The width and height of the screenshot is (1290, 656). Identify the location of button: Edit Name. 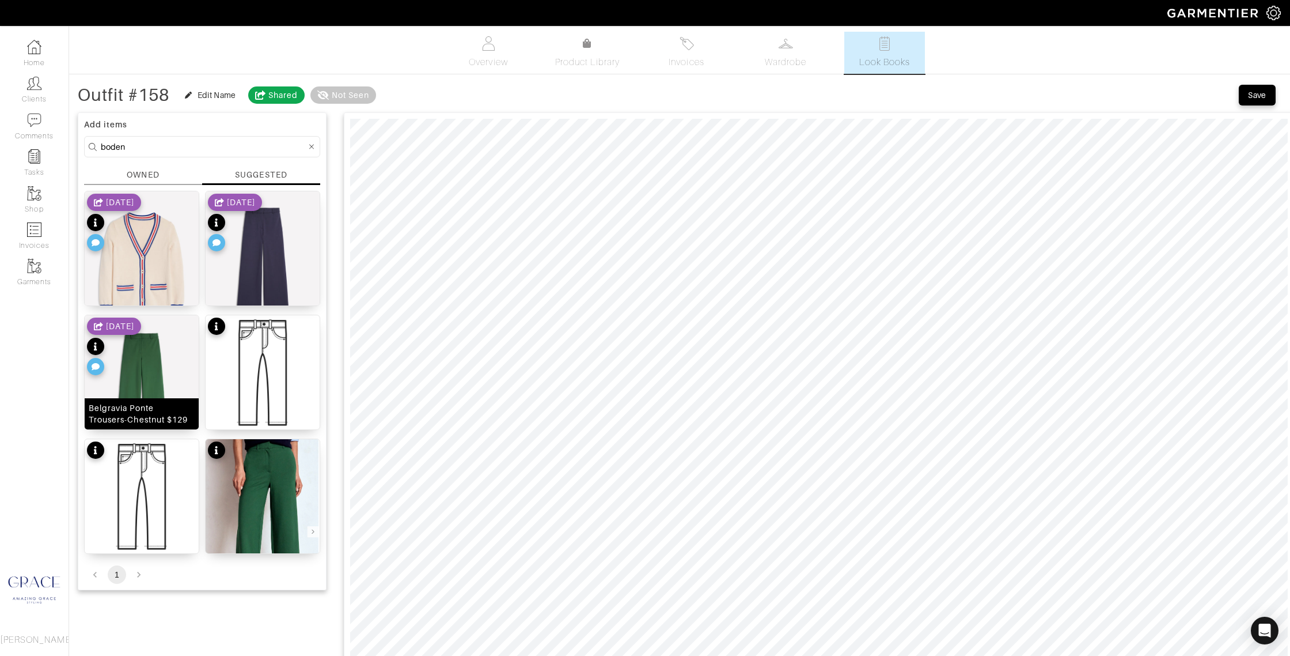
(210, 95).